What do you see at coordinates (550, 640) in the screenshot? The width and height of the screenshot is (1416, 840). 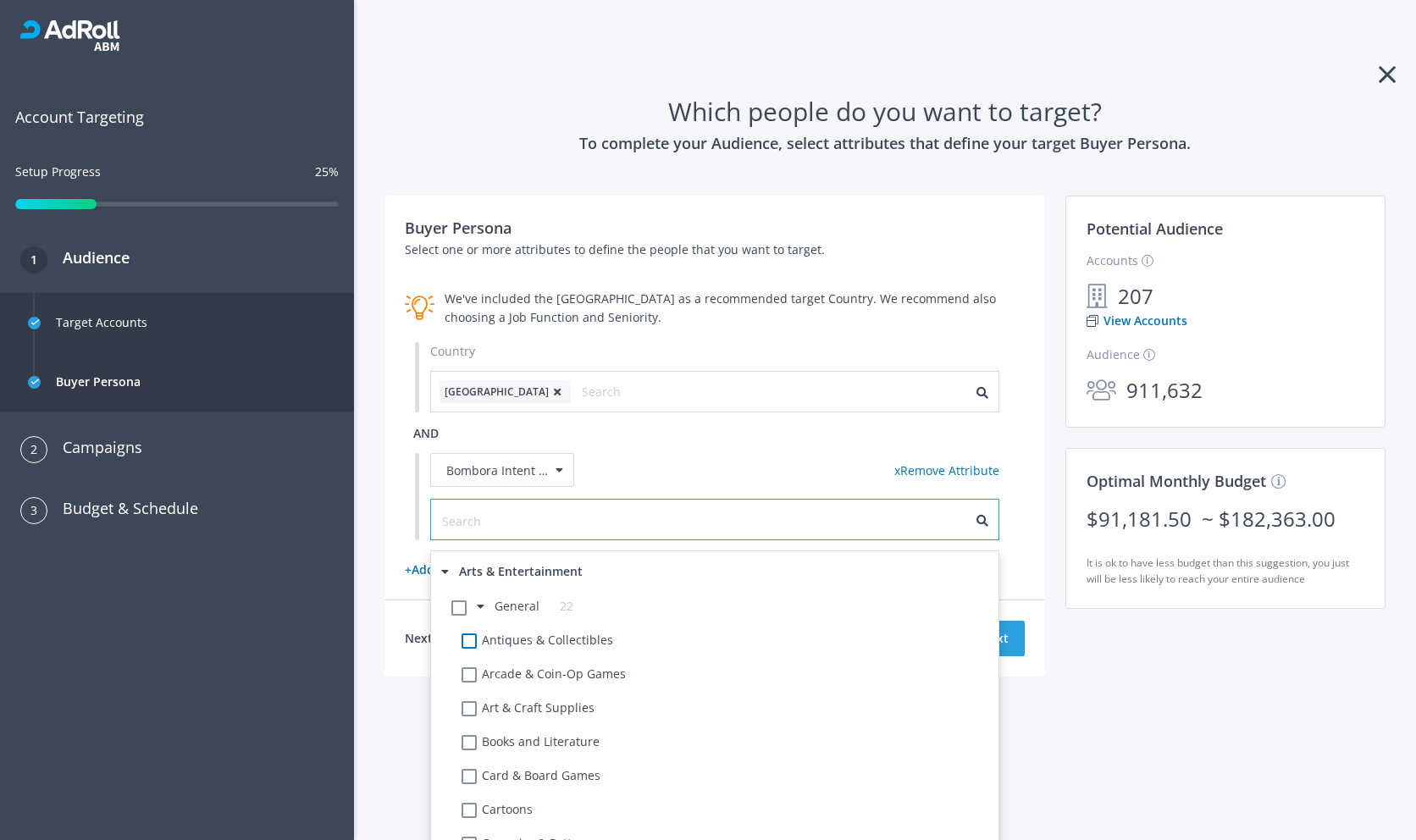 I see `label: Antiques & Collectibles` at bounding box center [550, 640].